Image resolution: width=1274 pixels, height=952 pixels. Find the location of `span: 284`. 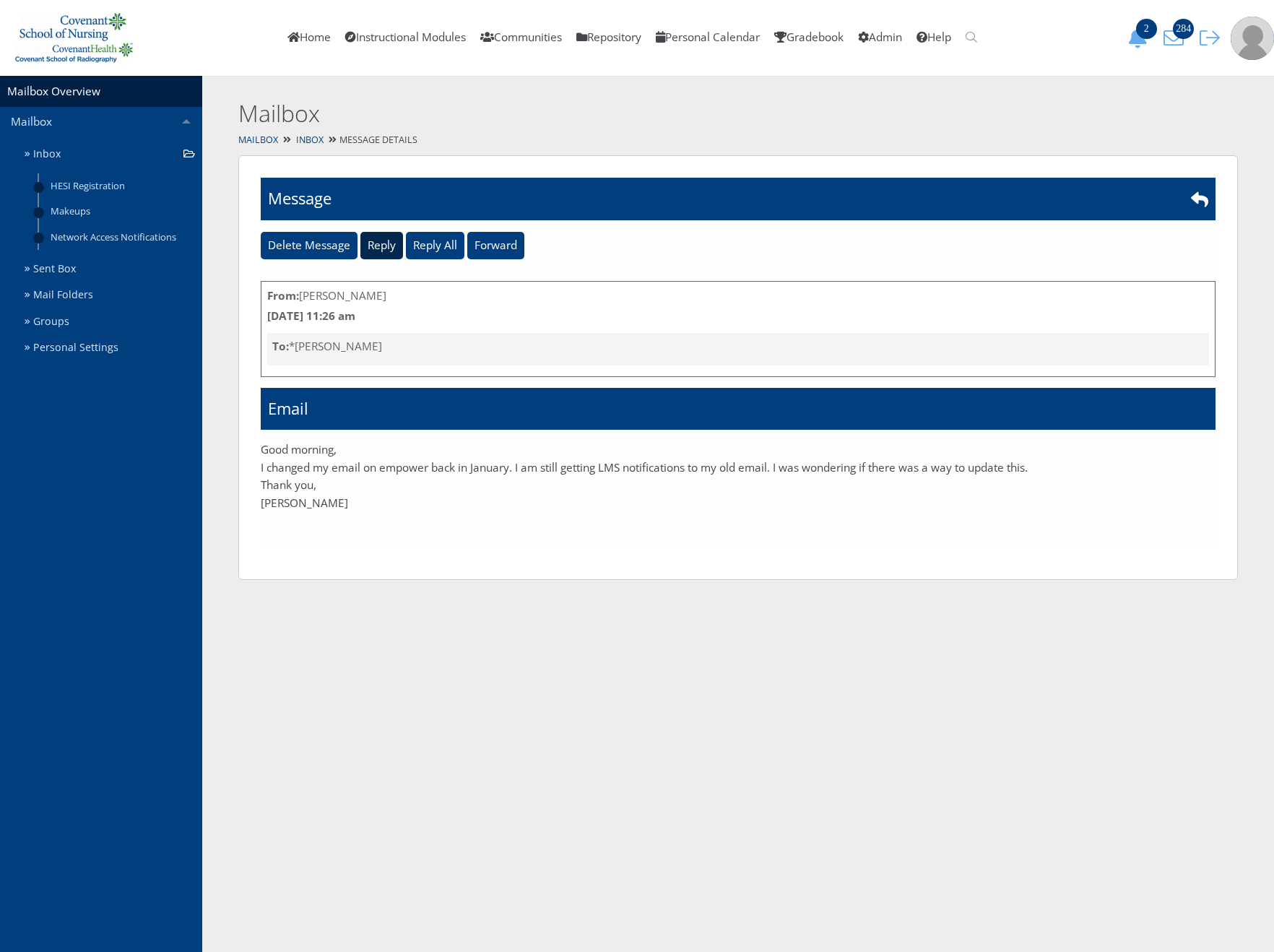

span: 284 is located at coordinates (1183, 29).